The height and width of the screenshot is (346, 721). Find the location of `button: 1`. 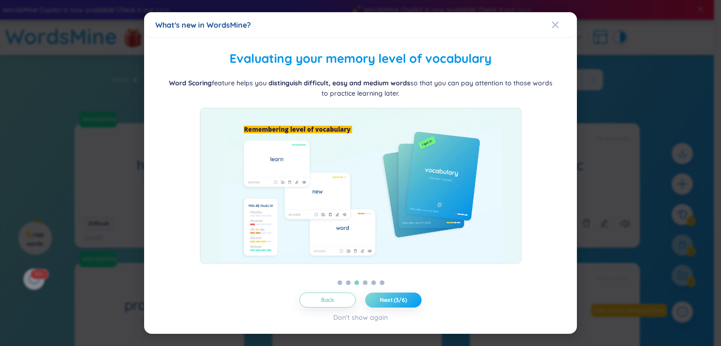

button: 1 is located at coordinates (340, 283).